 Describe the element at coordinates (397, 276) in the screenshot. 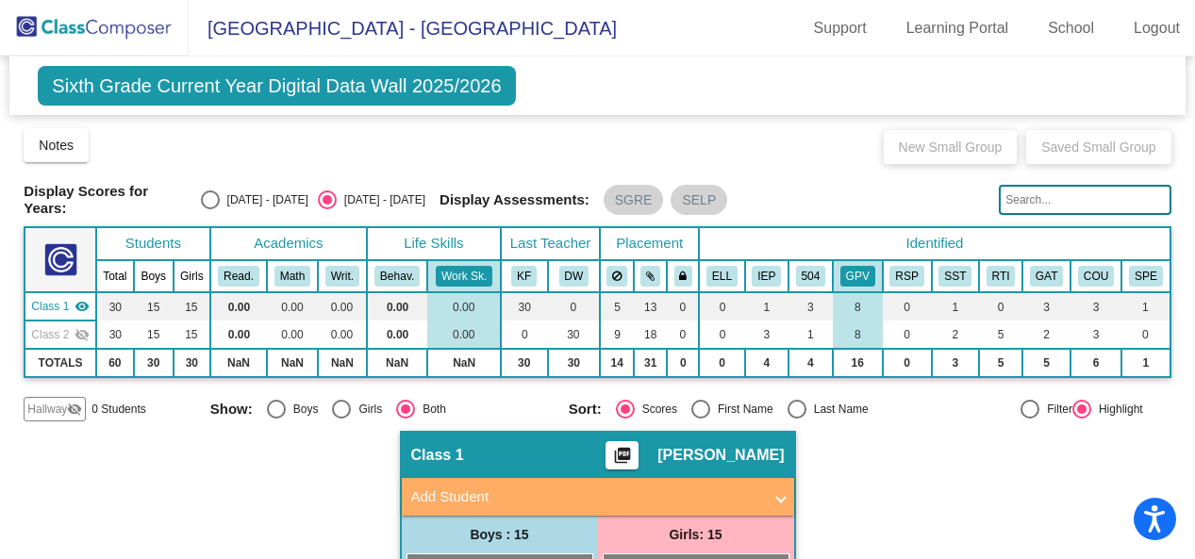

I see `button: Behav.` at that location.